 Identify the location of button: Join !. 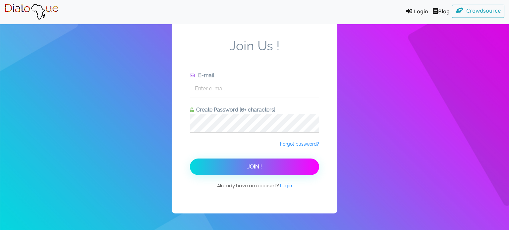
(254, 167).